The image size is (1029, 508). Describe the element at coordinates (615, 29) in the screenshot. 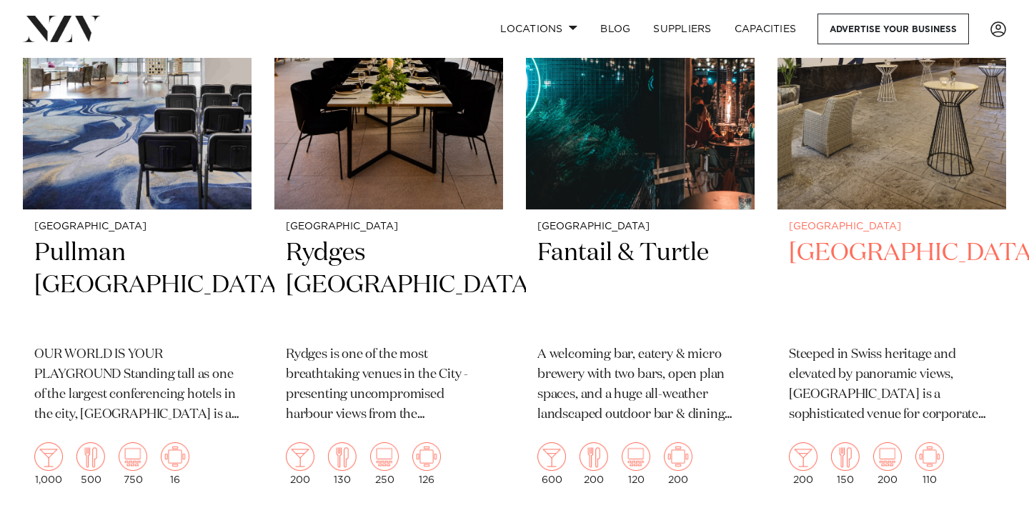

I see `a: BLOG` at that location.